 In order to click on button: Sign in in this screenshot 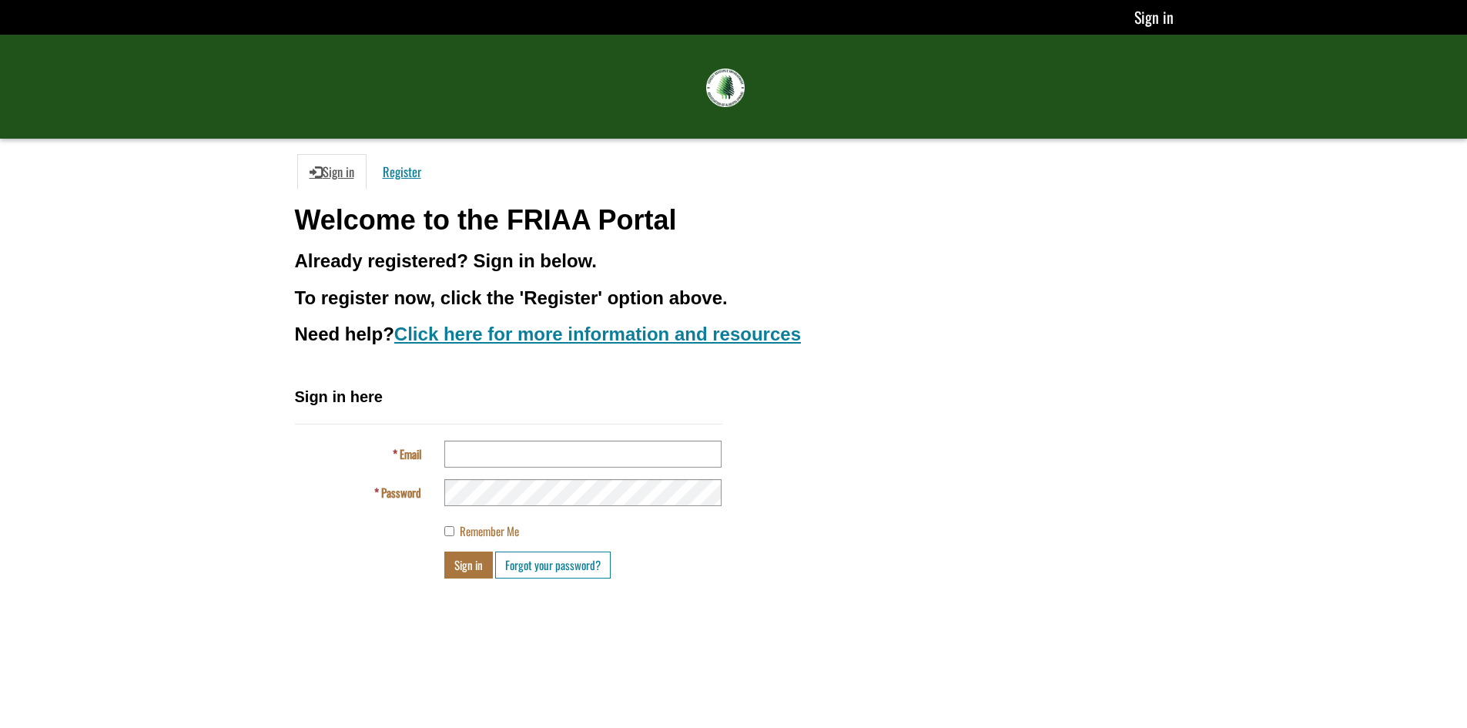, I will do `click(468, 564)`.